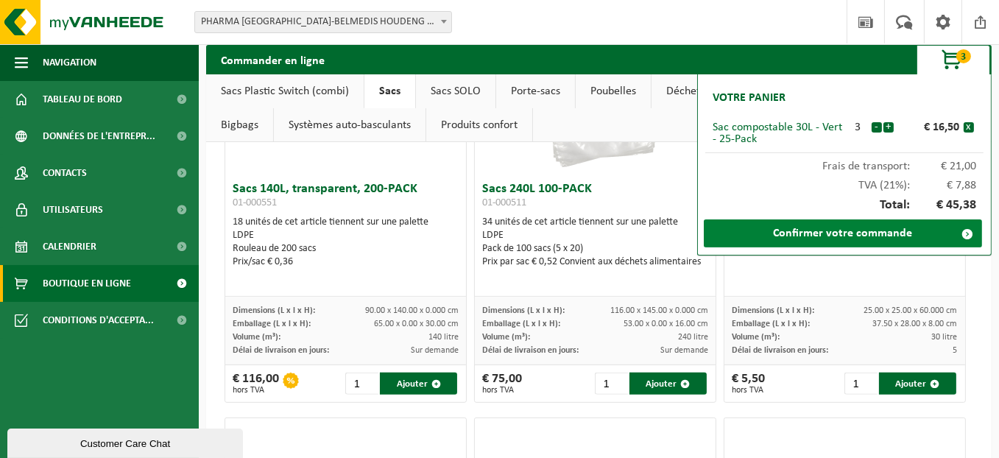  What do you see at coordinates (69, 247) in the screenshot?
I see `span: Calendrier` at bounding box center [69, 247].